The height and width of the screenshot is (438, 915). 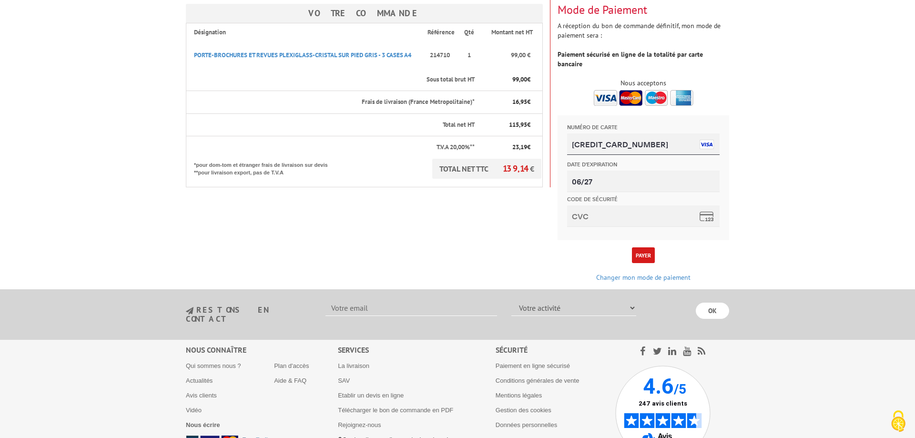 What do you see at coordinates (354, 366) in the screenshot?
I see `a: La livraison` at bounding box center [354, 366].